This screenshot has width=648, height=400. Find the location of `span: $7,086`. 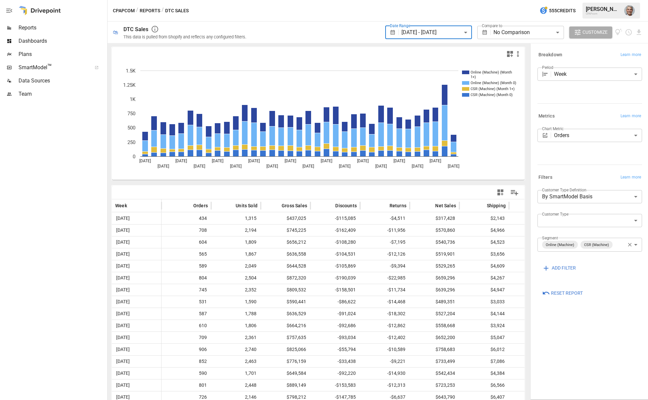

span: $7,086 is located at coordinates (484, 361).